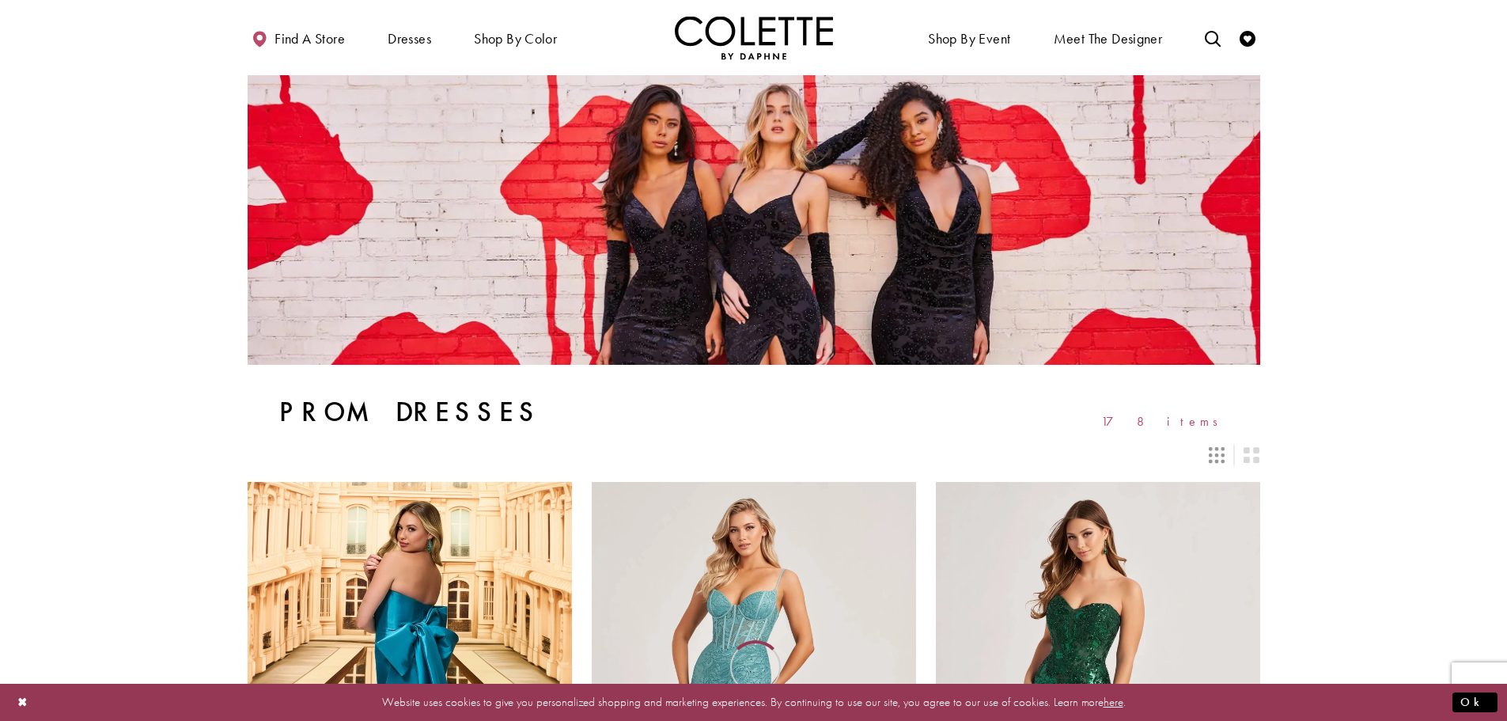 The height and width of the screenshot is (721, 1507). I want to click on a: here, so click(1113, 702).